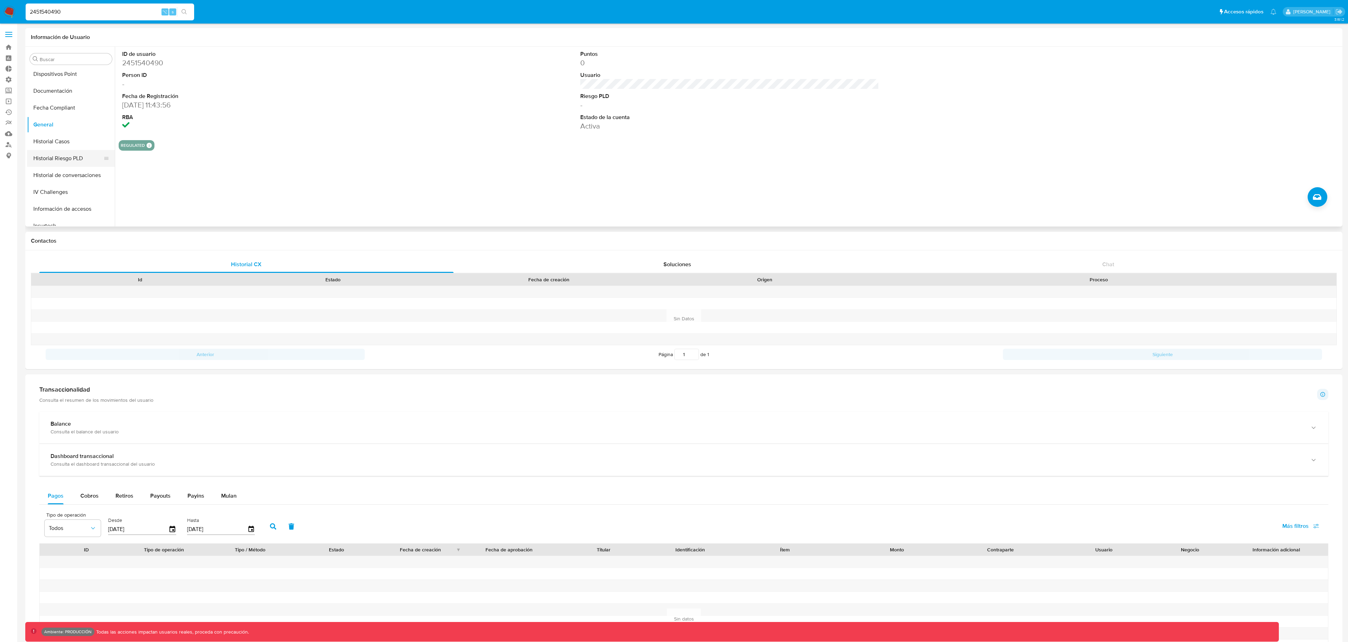 Image resolution: width=1348 pixels, height=642 pixels. Describe the element at coordinates (333, 280) in the screenshot. I see `div: Estado` at that location.